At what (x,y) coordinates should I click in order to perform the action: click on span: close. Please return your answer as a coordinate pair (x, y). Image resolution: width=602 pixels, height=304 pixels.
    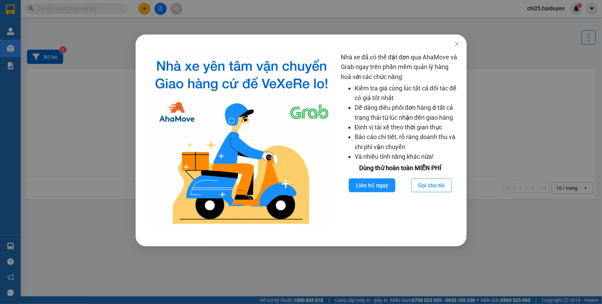
    Looking at the image, I should click on (457, 44).